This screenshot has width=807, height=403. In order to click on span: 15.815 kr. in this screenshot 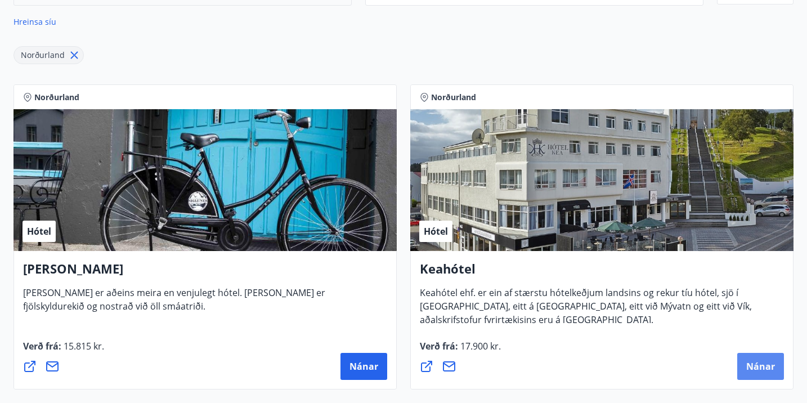, I will do `click(83, 346)`.